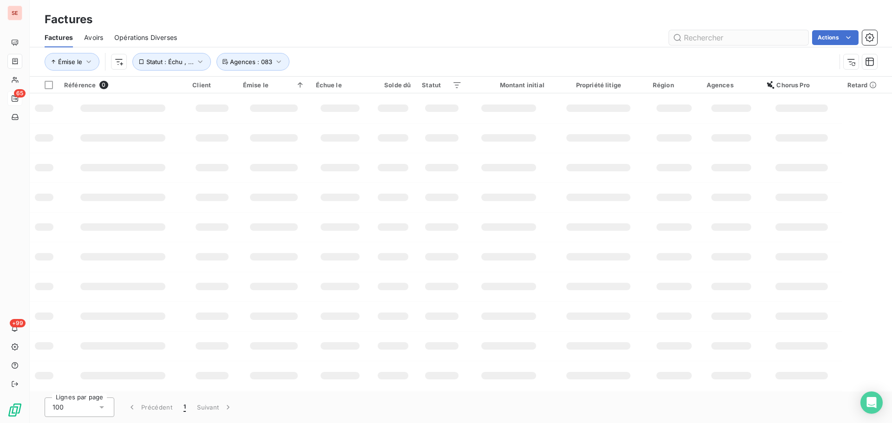  Describe the element at coordinates (212, 85) in the screenshot. I see `div: Client` at that location.